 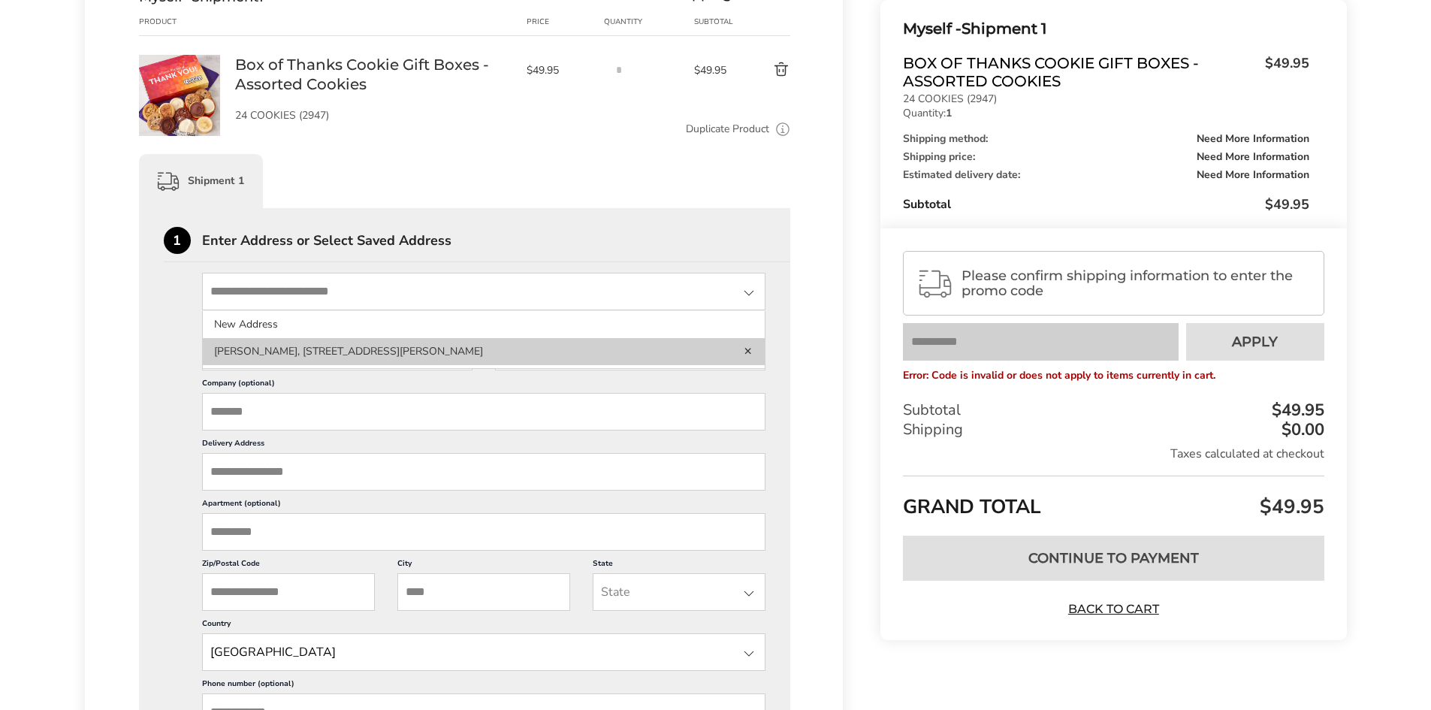 I want to click on p: Error: Code is invalid or does not apply to items currently in cart., so click(x=1113, y=375).